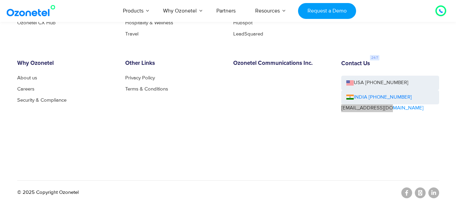 Image resolution: width=456 pixels, height=205 pixels. What do you see at coordinates (36, 23) in the screenshot?
I see `a: Ozonetel CX Hub` at bounding box center [36, 23].